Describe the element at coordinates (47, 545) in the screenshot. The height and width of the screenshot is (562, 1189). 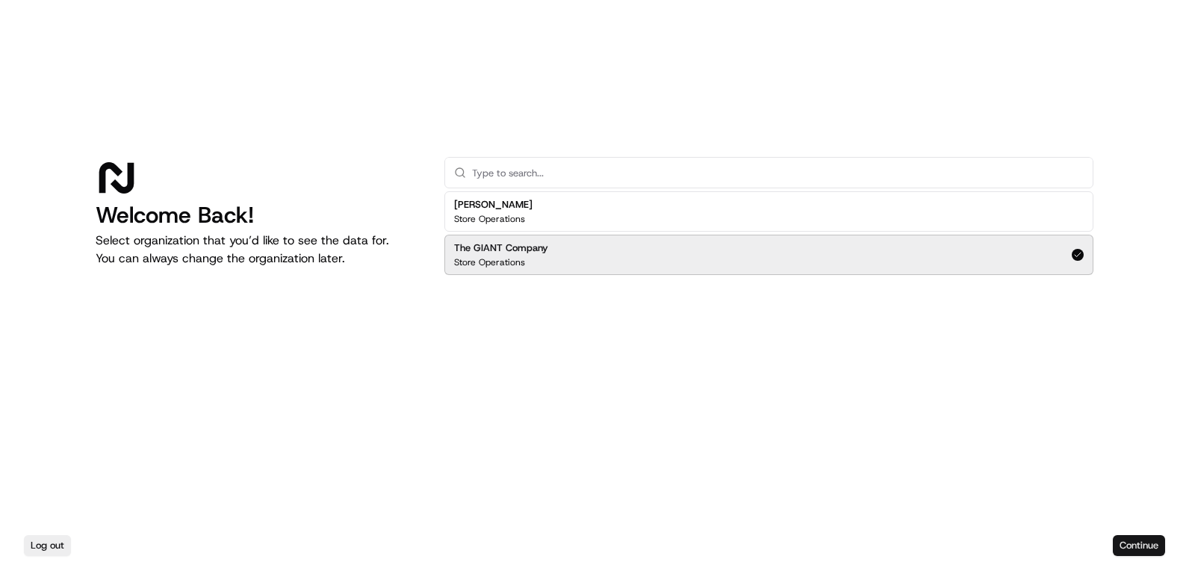
I see `button: Log out` at that location.